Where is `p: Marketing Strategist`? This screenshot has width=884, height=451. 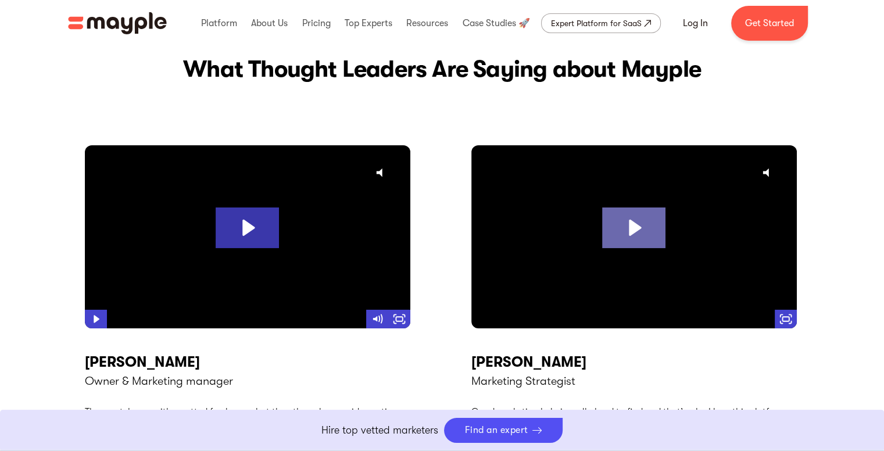
p: Marketing Strategist is located at coordinates (635, 381).